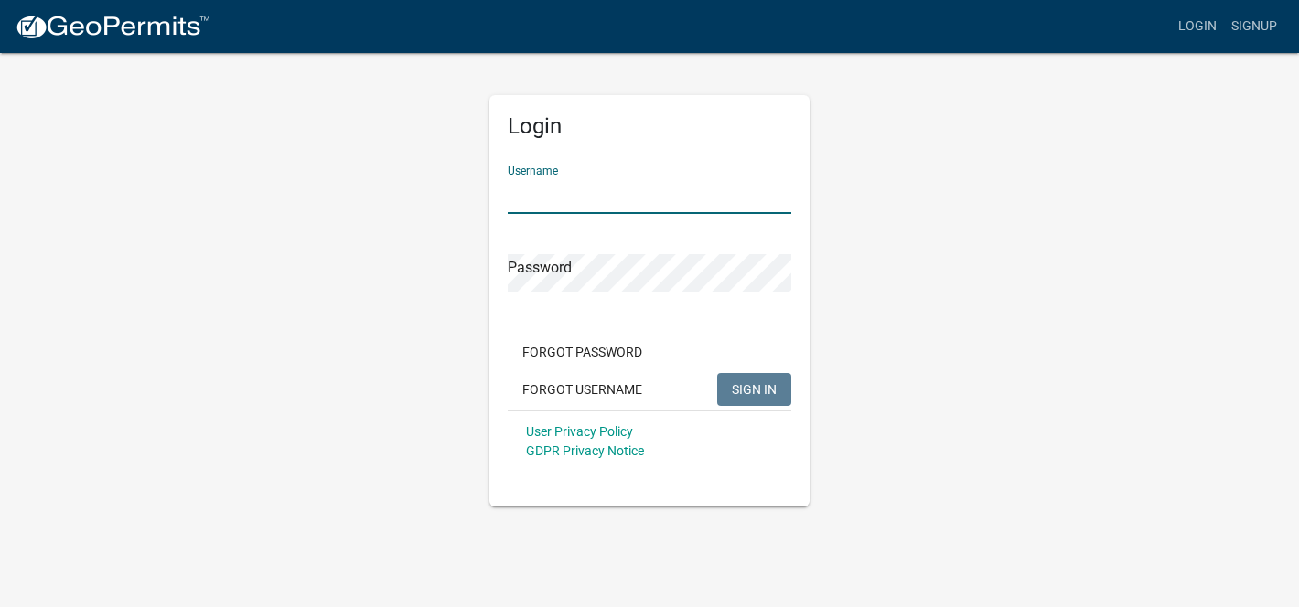  Describe the element at coordinates (649, 126) in the screenshot. I see `h5: Login` at that location.